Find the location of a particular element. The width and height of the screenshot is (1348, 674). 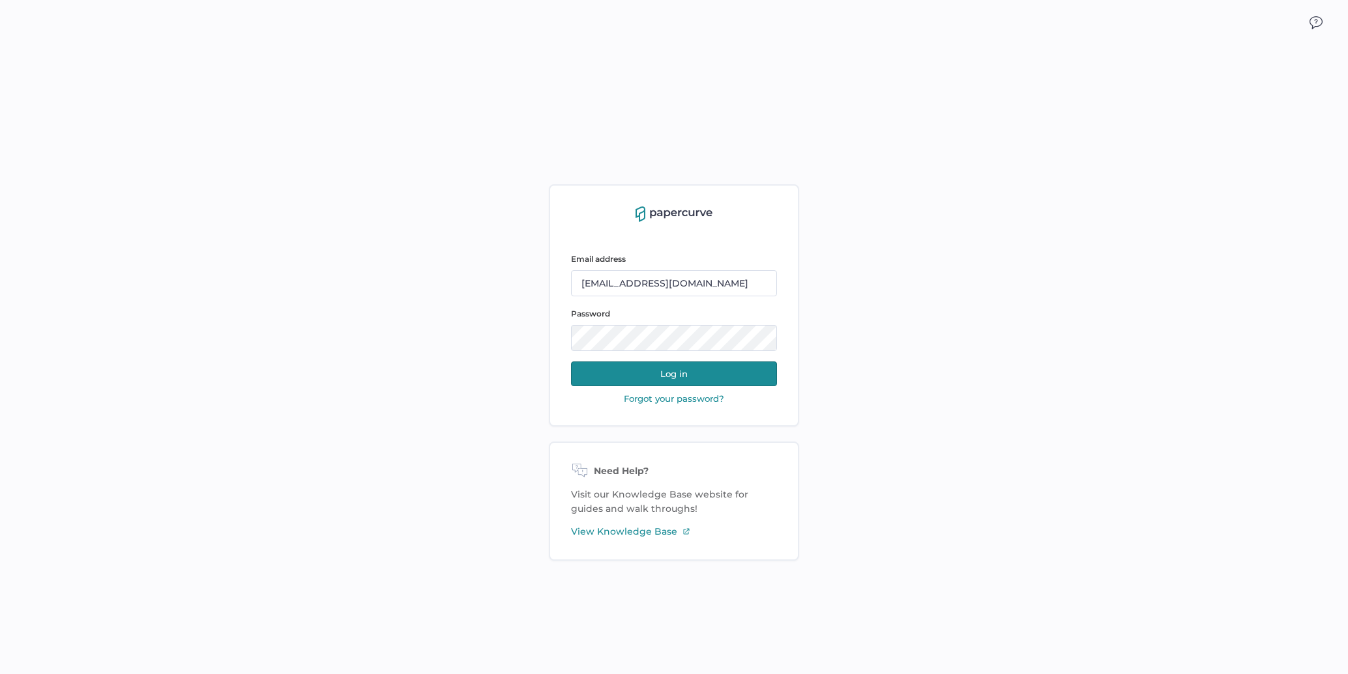

input: email@company.com is located at coordinates (674, 283).